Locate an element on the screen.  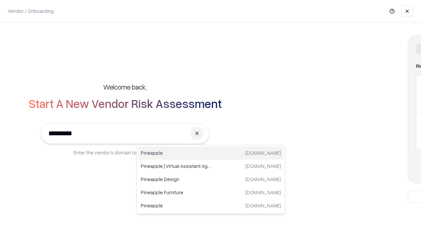
p: Pineapple | Virtual Assistant Agency is located at coordinates (176, 166).